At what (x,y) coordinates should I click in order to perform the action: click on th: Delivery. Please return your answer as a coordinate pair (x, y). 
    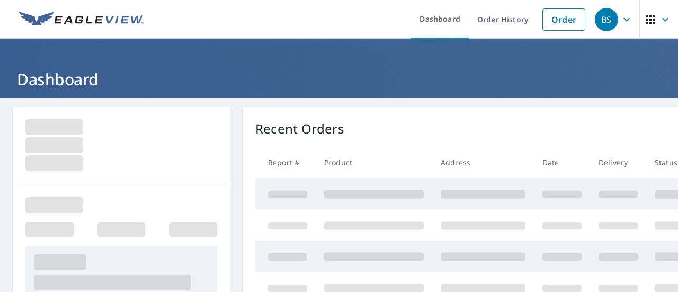
    Looking at the image, I should click on (618, 162).